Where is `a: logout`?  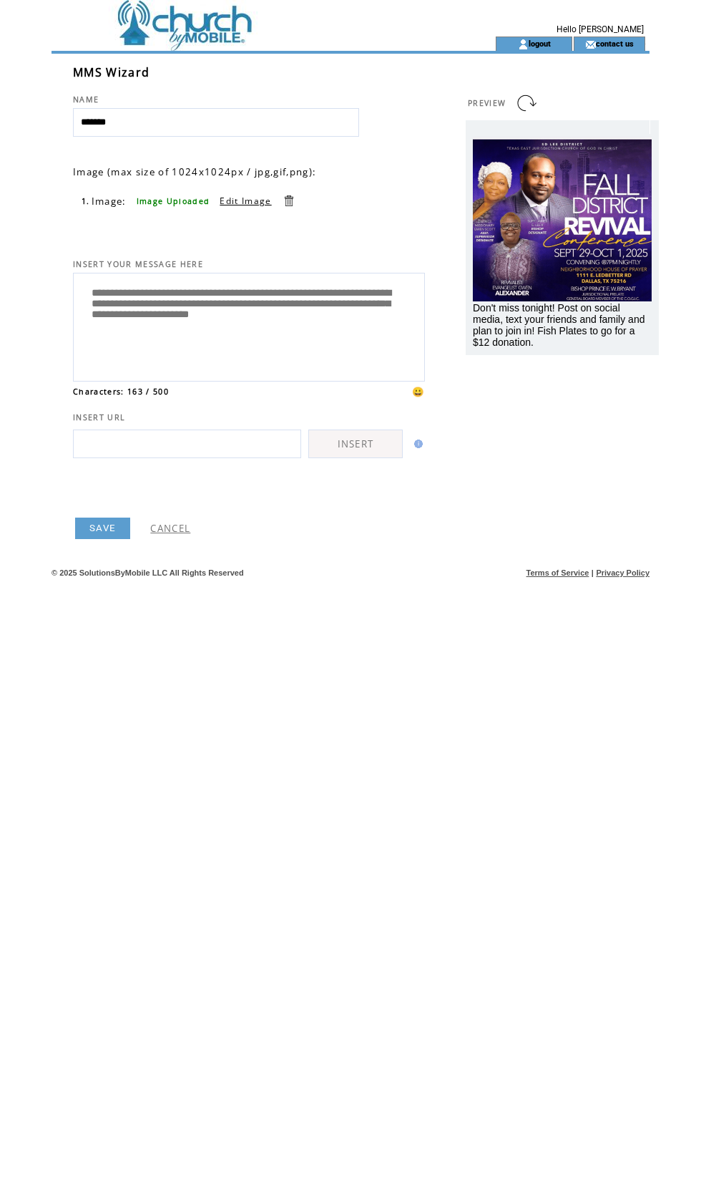
a: logout is located at coordinates (540, 43).